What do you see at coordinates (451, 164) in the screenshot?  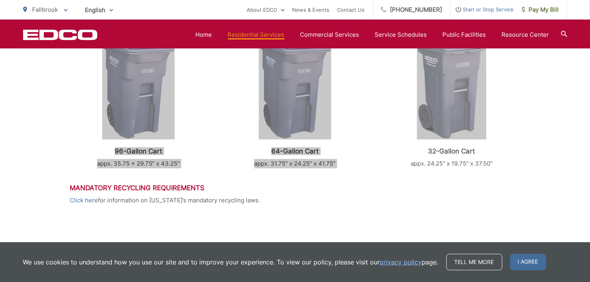 I see `p: appx. 24.25" x 19.75" x 37.50"` at bounding box center [451, 164].